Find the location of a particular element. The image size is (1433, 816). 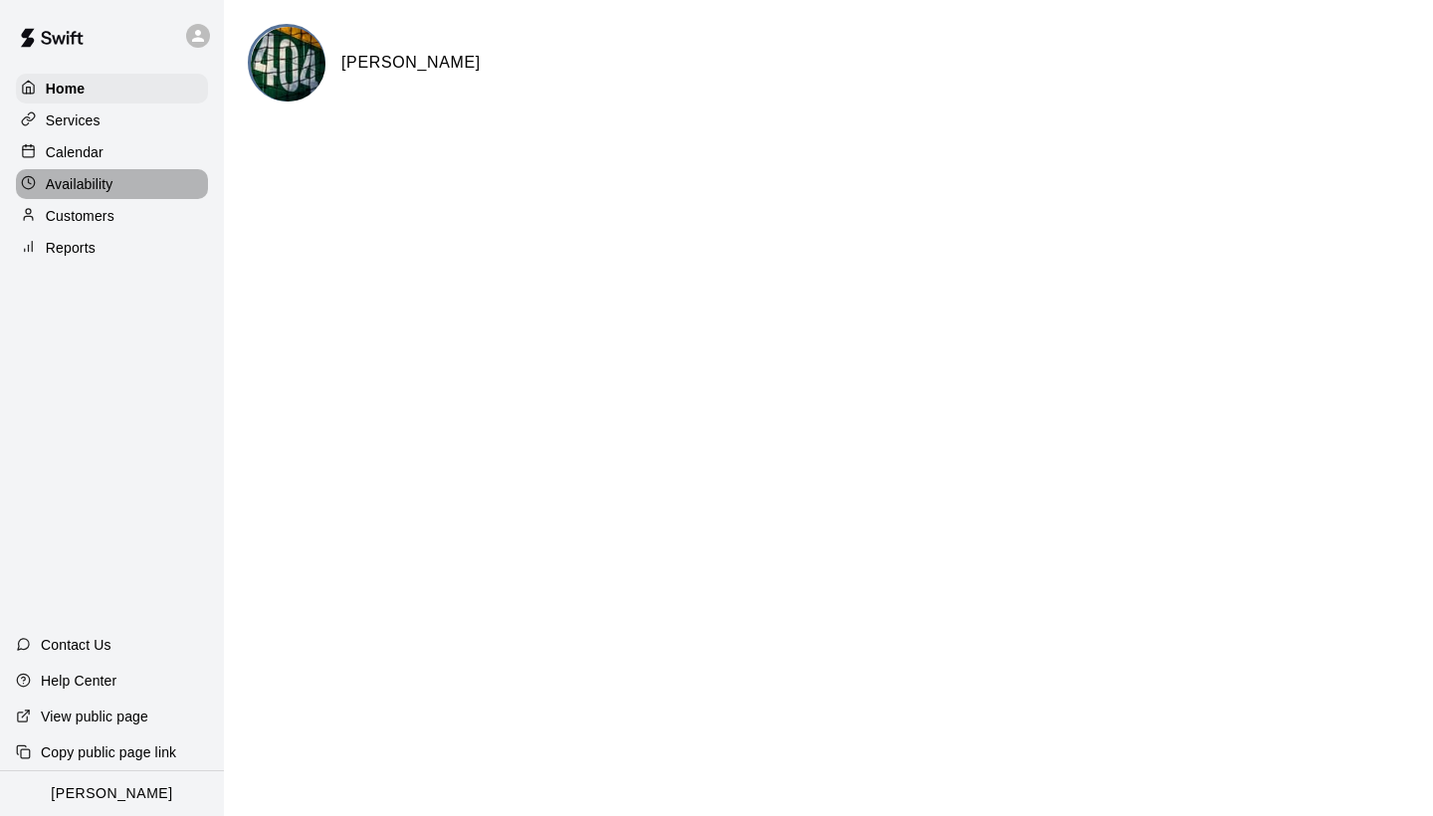

p: Customers is located at coordinates (80, 216).